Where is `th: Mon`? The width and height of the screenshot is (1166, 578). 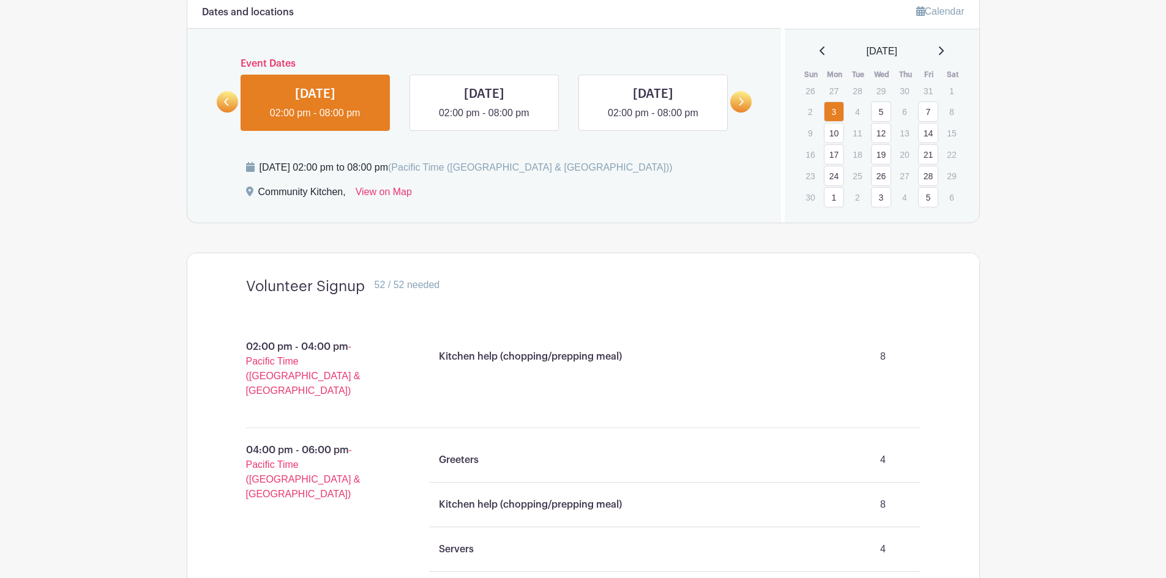
th: Mon is located at coordinates (835, 75).